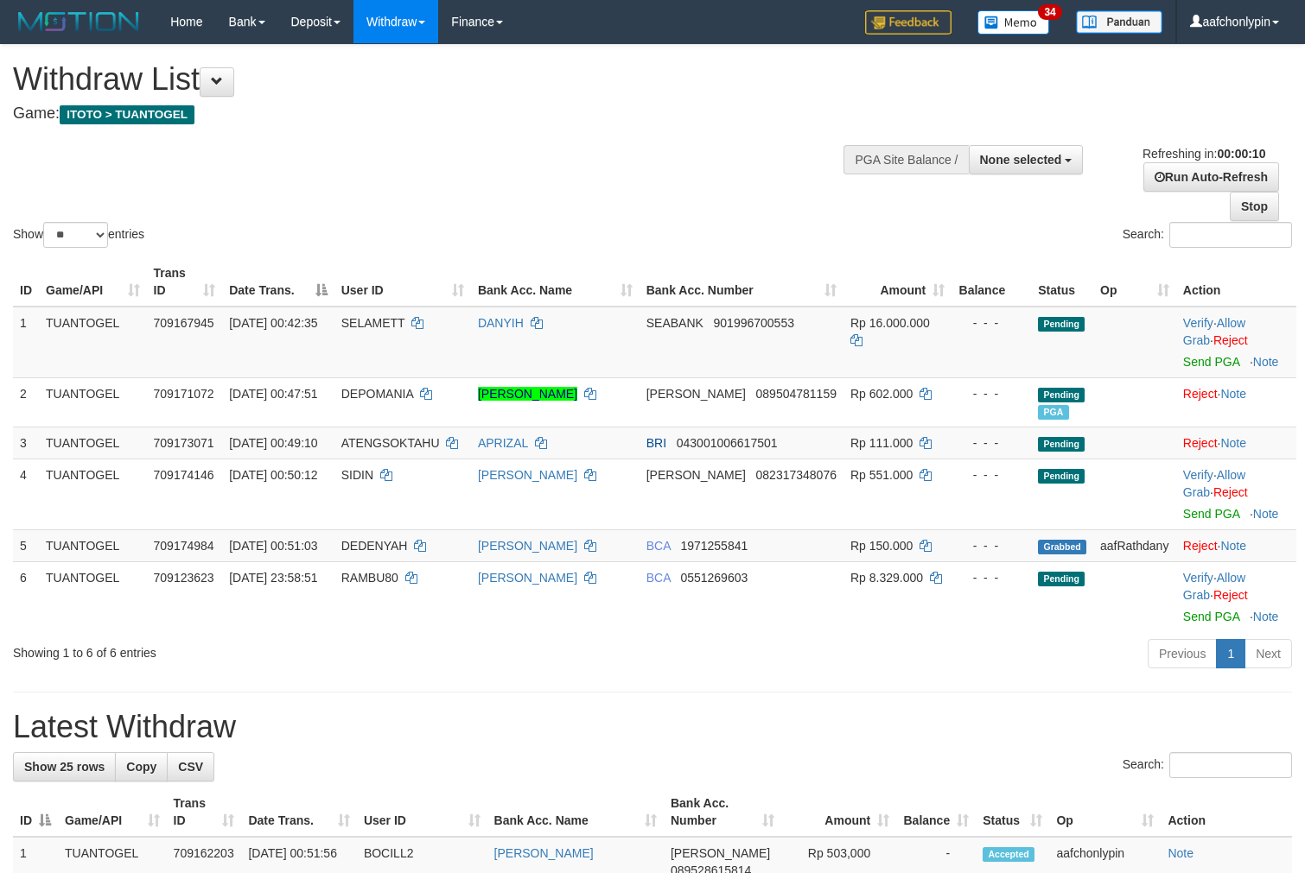 The width and height of the screenshot is (1305, 873). Describe the element at coordinates (79, 22) in the screenshot. I see `img: MOTION_logo.png` at that location.